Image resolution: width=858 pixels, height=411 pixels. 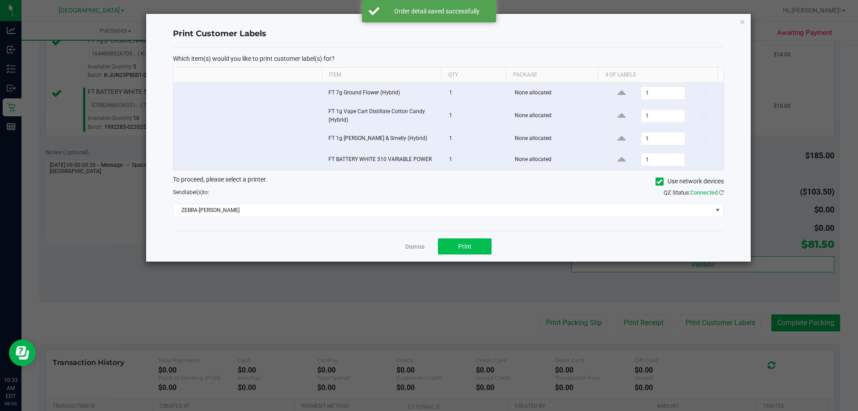 What do you see at coordinates (690, 181) in the screenshot?
I see `label: Use network devices` at bounding box center [690, 181].